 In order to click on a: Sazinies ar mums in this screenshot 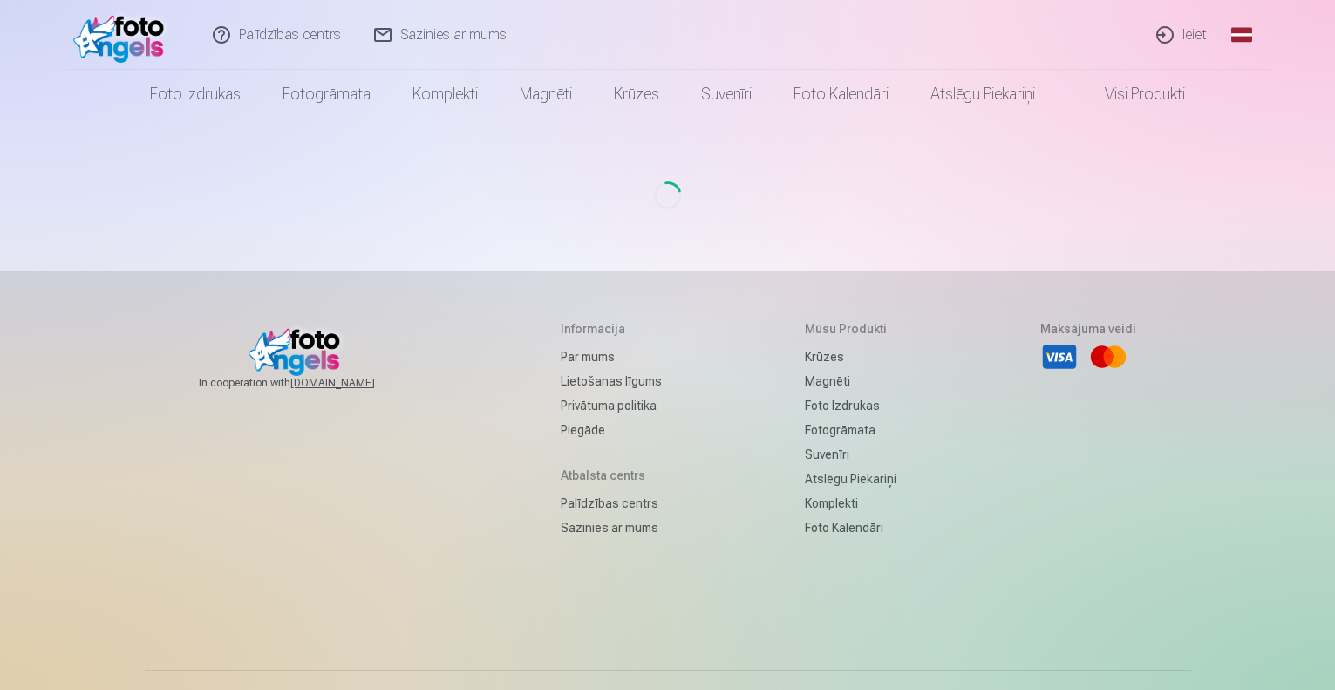, I will do `click(611, 528)`.